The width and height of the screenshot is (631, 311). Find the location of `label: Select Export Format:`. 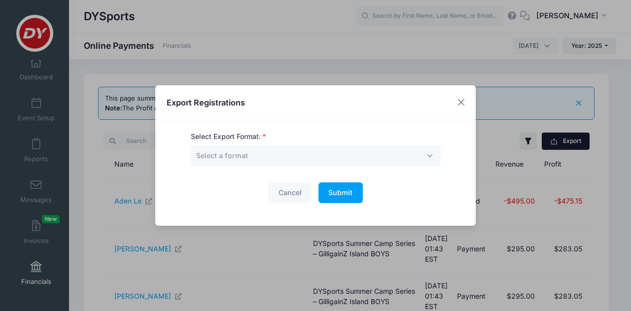

label: Select Export Format: is located at coordinates (228, 137).